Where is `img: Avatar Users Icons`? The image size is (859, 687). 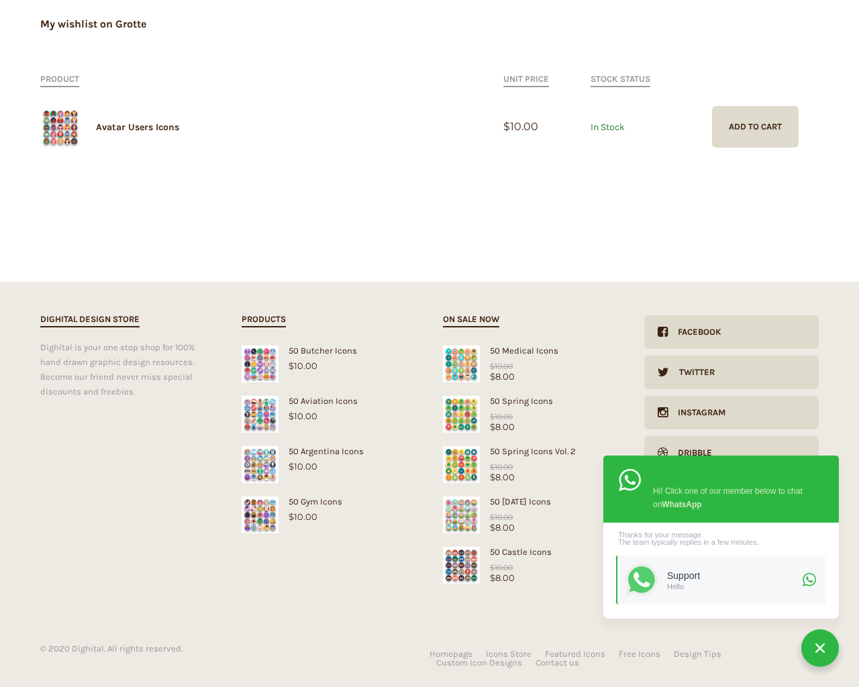 img: Avatar Users Icons is located at coordinates (60, 128).